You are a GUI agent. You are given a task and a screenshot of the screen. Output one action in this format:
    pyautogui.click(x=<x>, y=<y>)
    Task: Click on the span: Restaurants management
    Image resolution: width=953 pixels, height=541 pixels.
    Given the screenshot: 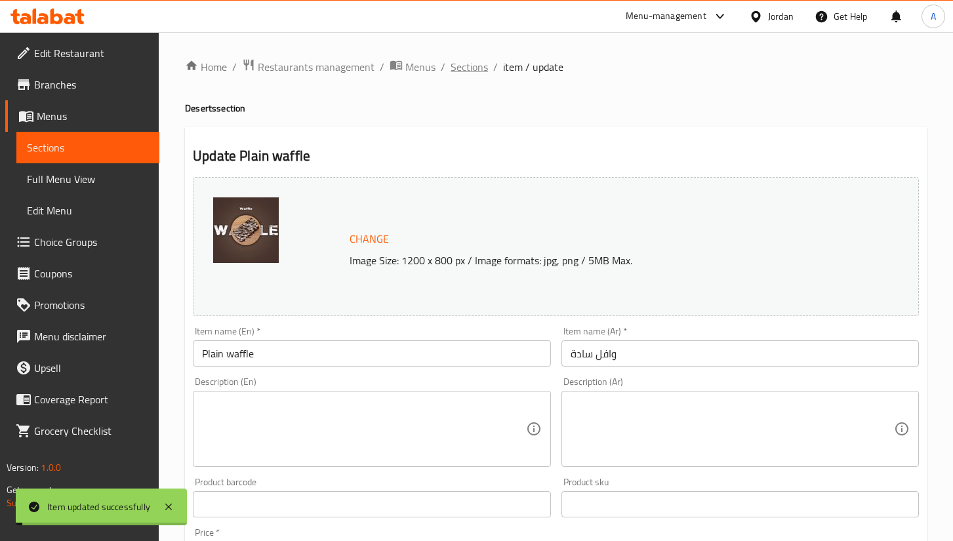 What is the action you would take?
    pyautogui.click(x=316, y=67)
    